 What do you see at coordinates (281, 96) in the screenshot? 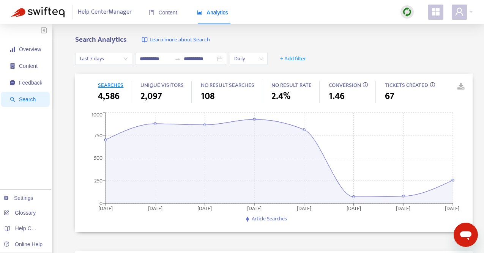
I see `span: 2.4%` at bounding box center [281, 96].